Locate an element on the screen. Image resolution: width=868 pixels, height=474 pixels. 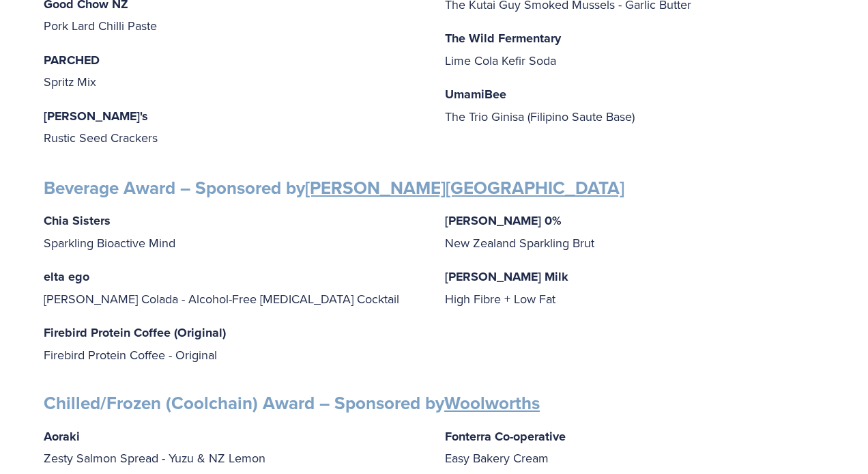
a: Woolworths is located at coordinates (492, 403).